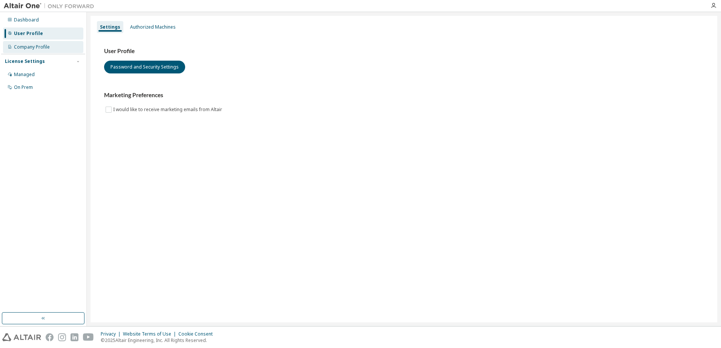 The image size is (721, 348). I want to click on div: Managed, so click(24, 75).